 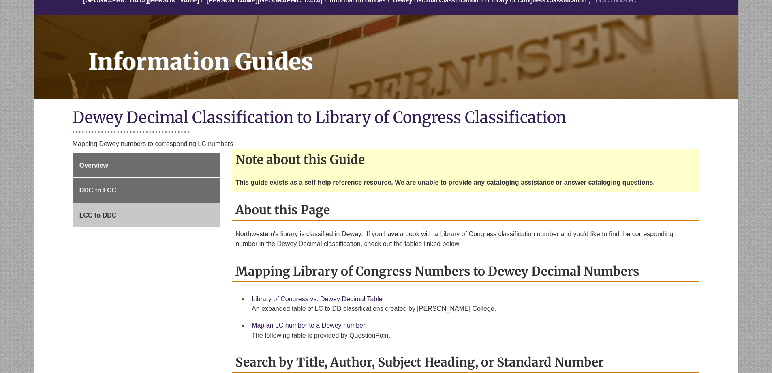 What do you see at coordinates (466, 159) in the screenshot?
I see `h2: Note about this Guide` at bounding box center [466, 159].